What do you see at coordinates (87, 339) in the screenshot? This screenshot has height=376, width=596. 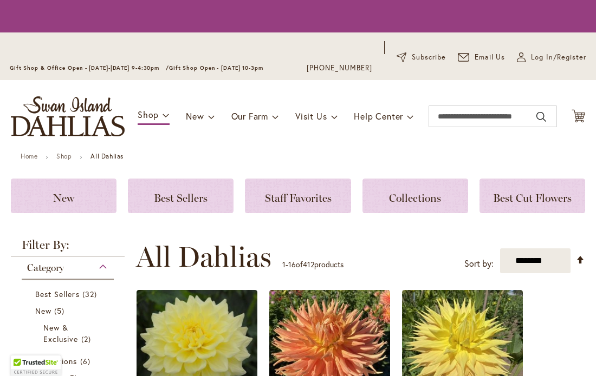 I see `span: 2` at bounding box center [87, 339].